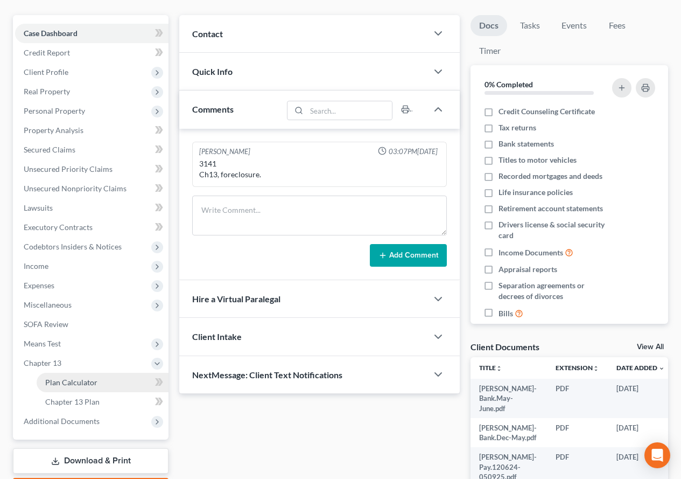 This screenshot has width=681, height=479. What do you see at coordinates (237, 298) in the screenshot?
I see `span: Hire a Virtual Paralegal` at bounding box center [237, 298].